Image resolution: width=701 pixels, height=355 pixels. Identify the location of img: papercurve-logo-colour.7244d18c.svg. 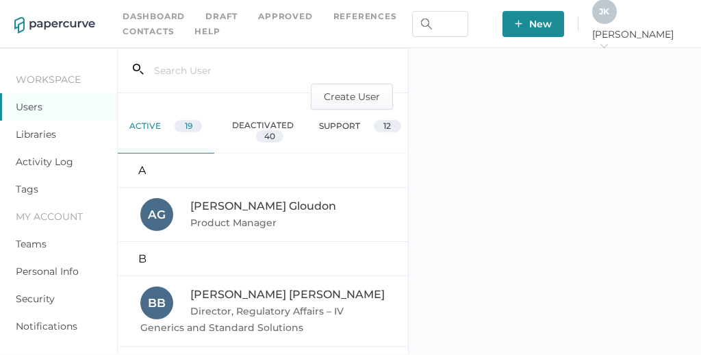
(55, 25).